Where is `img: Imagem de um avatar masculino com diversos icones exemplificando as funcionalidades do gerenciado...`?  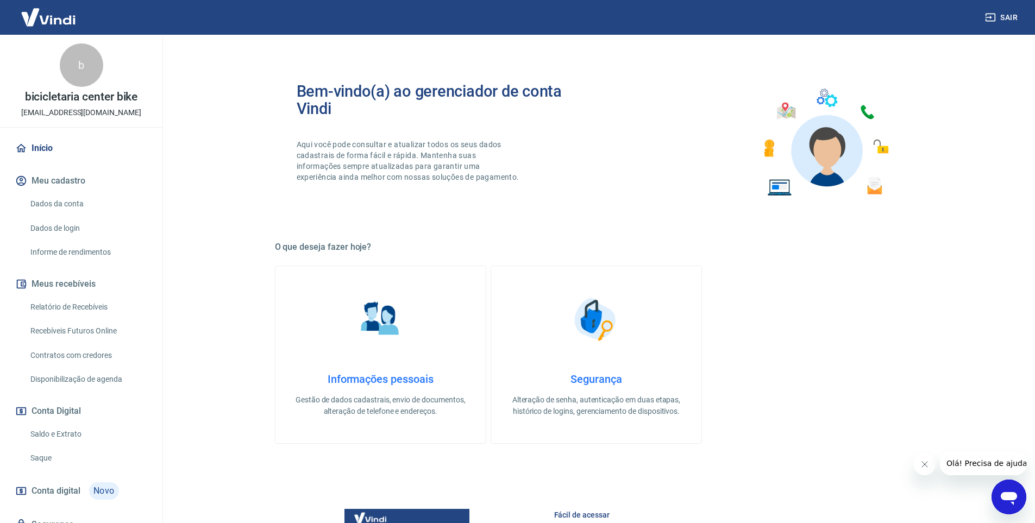 img: Imagem de um avatar masculino com diversos icones exemplificando as funcionalidades do gerenciado... is located at coordinates (825, 142).